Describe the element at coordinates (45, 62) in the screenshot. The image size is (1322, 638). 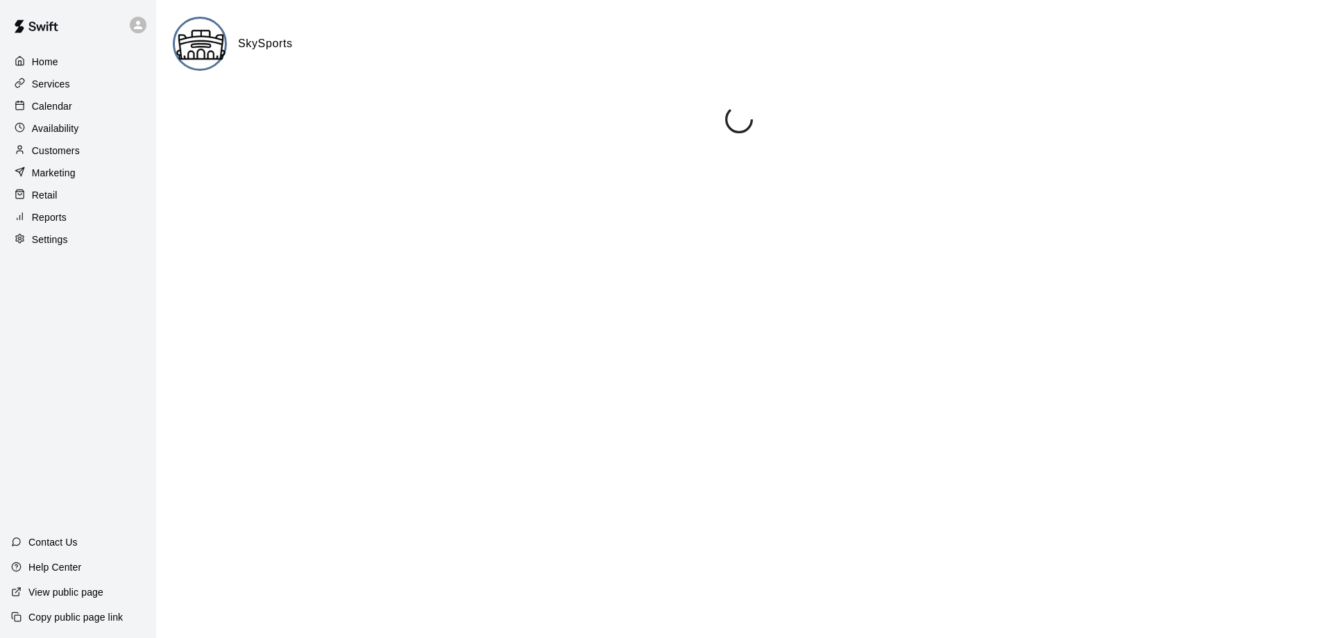
I see `p: Home` at that location.